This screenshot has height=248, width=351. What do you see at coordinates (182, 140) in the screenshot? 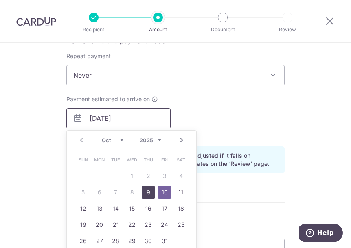
I see `a: Next` at bounding box center [182, 140].